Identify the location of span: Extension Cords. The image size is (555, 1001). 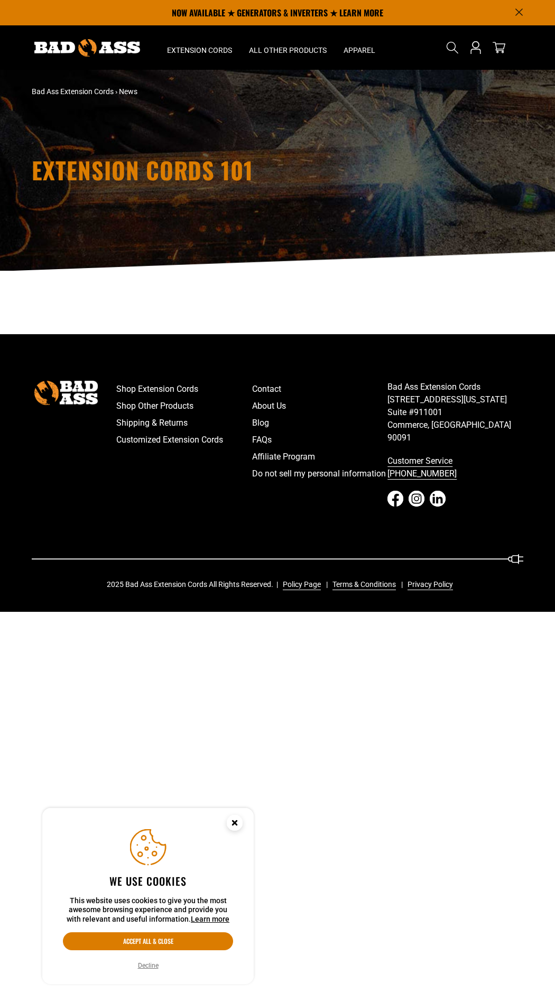
(199, 50).